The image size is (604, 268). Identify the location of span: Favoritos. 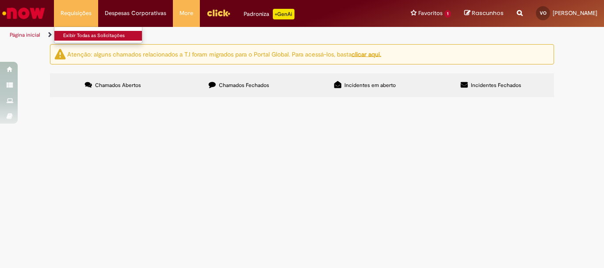
(430, 13).